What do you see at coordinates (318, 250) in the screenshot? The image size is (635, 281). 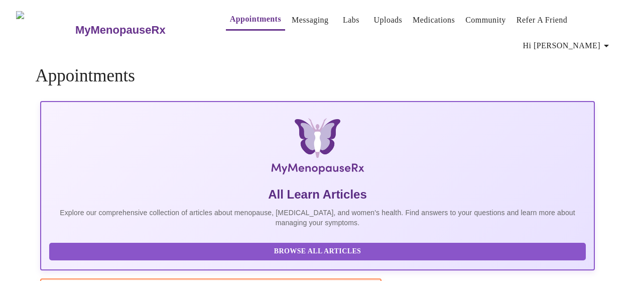 I see `a: Browse All Articles` at bounding box center [318, 250].